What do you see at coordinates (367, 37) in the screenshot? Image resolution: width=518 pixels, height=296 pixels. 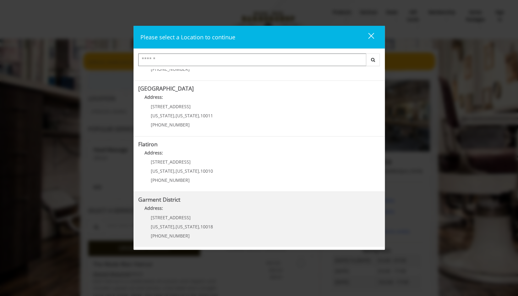 I see `button: close dialog` at bounding box center [367, 37].